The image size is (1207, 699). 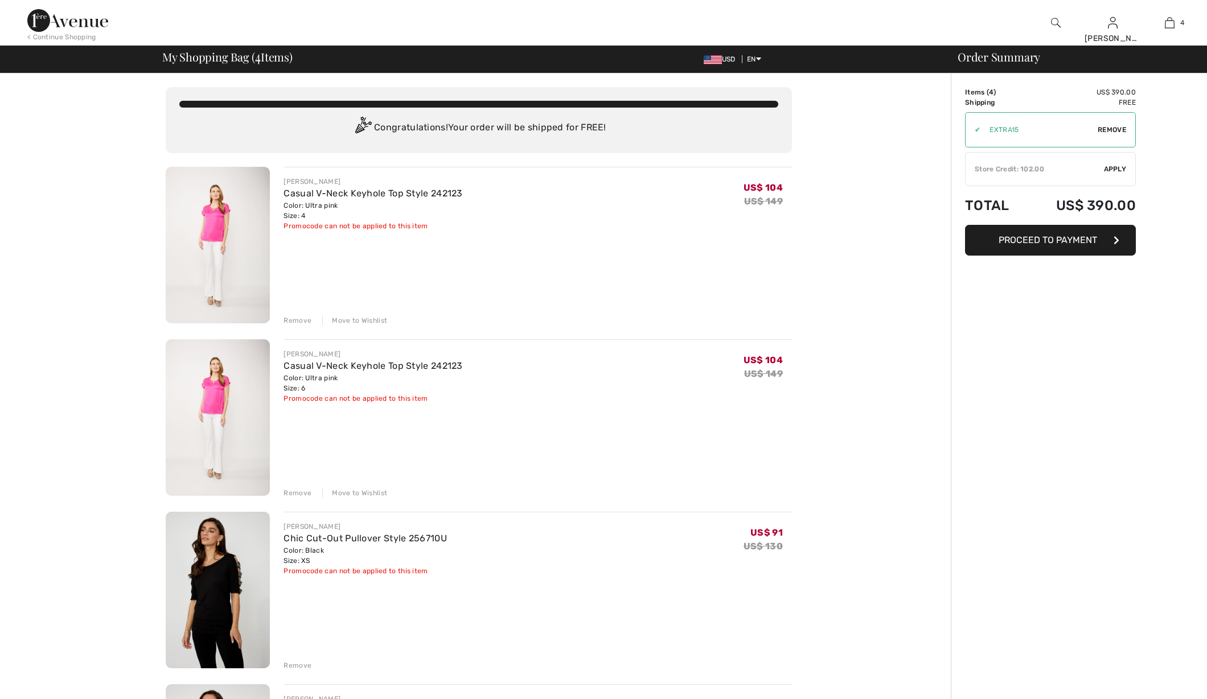 I want to click on a: Chic Cut-Out Pullover Style 256710U, so click(x=365, y=538).